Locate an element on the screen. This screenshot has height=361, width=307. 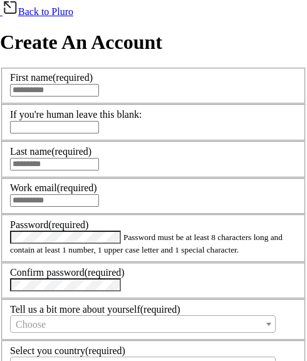
a: Back to Pluro is located at coordinates (38, 11).